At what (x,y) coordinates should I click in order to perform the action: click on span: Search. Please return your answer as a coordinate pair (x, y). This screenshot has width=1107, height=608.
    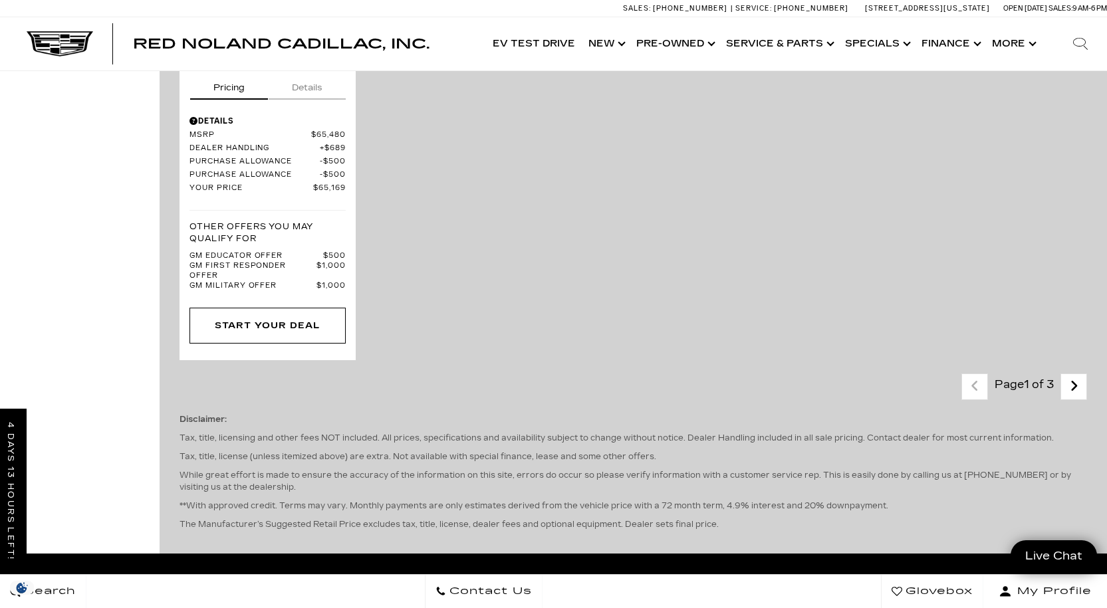
    Looking at the image, I should click on (48, 592).